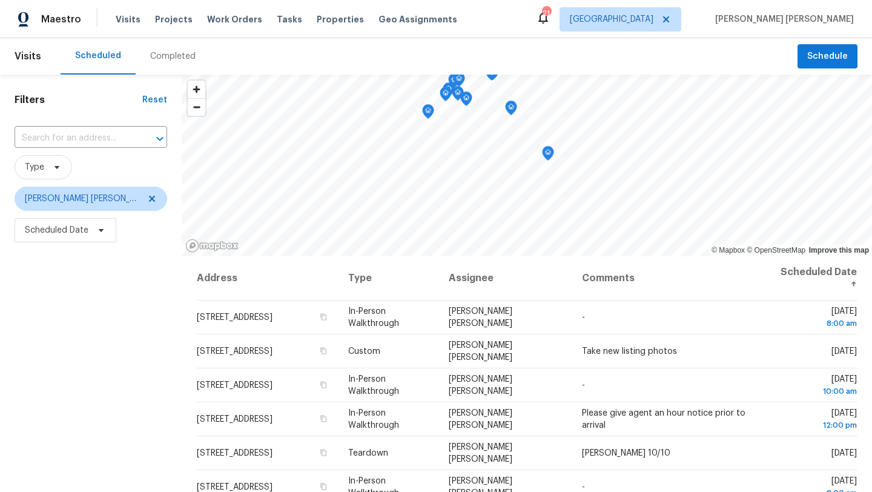  Describe the element at coordinates (546, 13) in the screenshot. I see `div: 21` at that location.